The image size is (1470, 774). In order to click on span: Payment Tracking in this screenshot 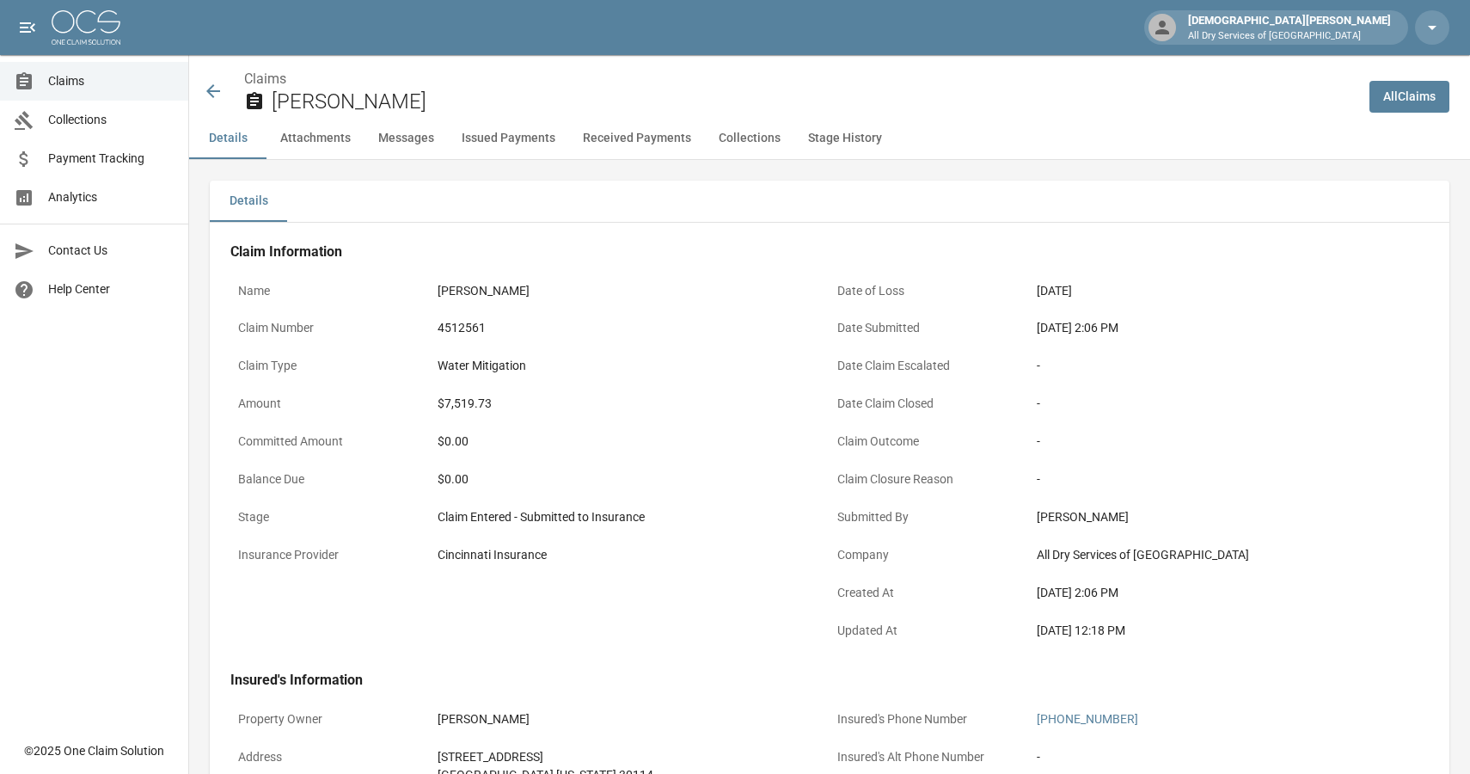, I will do `click(111, 158)`.